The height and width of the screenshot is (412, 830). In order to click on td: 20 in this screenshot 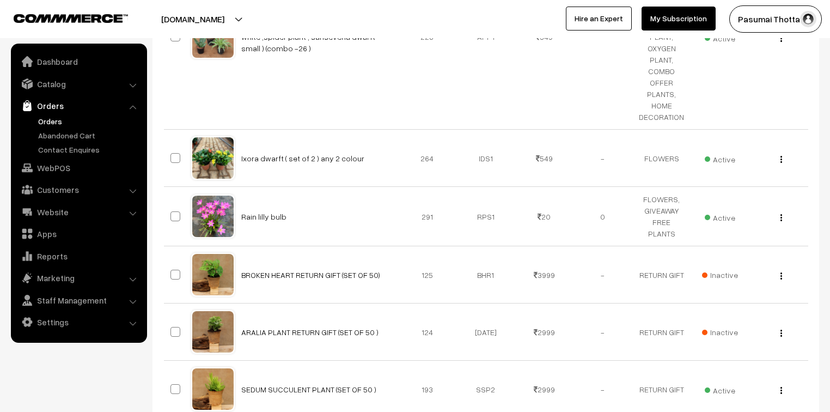, I will do `click(545, 216)`.